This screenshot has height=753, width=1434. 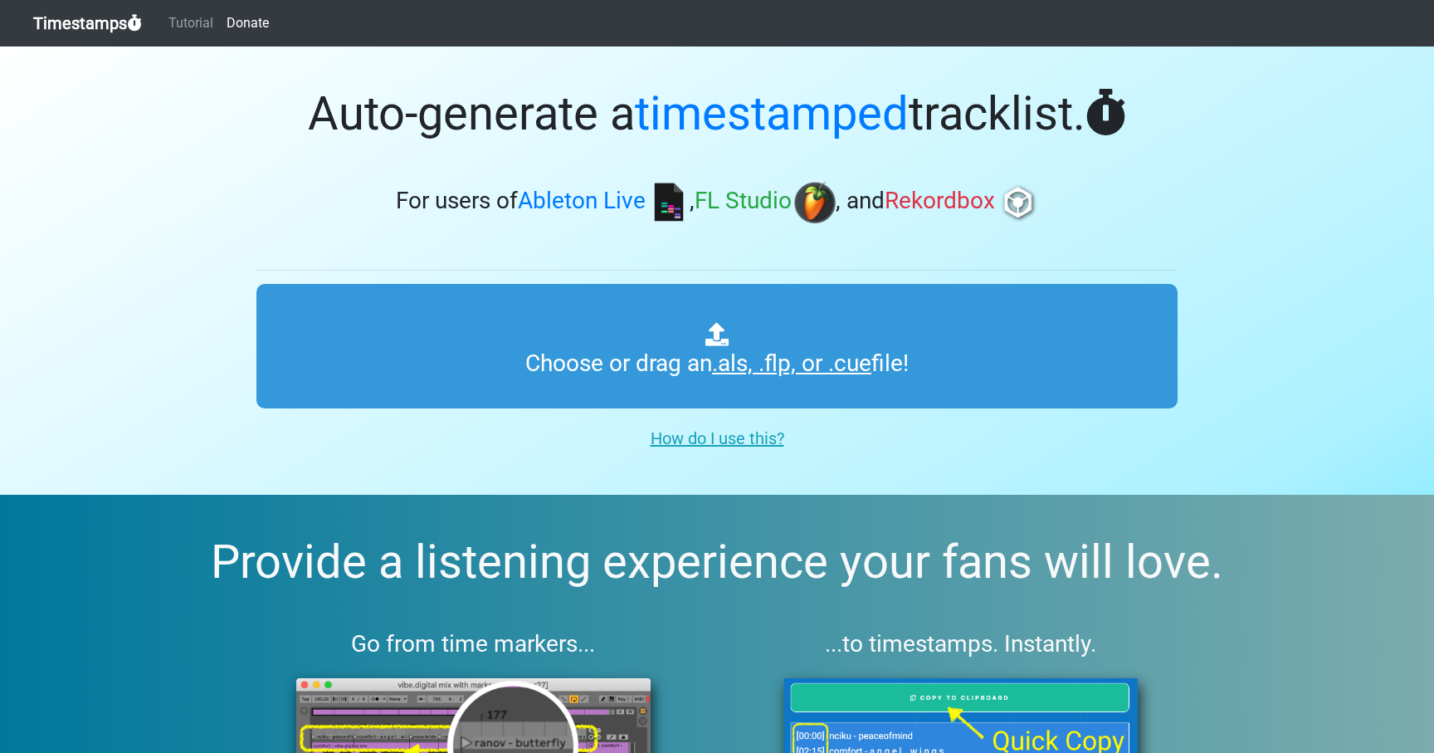 I want to click on a: Donate, so click(x=247, y=23).